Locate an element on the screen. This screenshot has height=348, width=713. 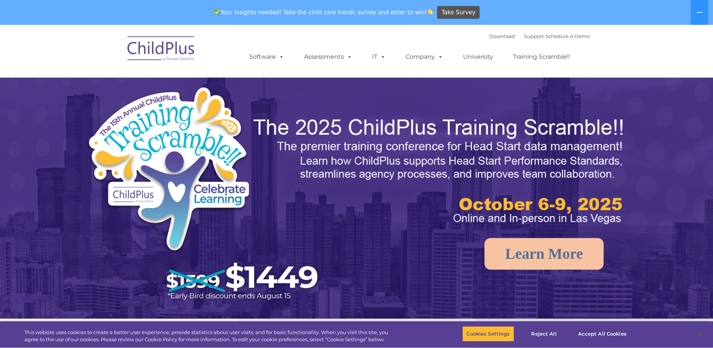
button: Close is located at coordinates (701, 334).